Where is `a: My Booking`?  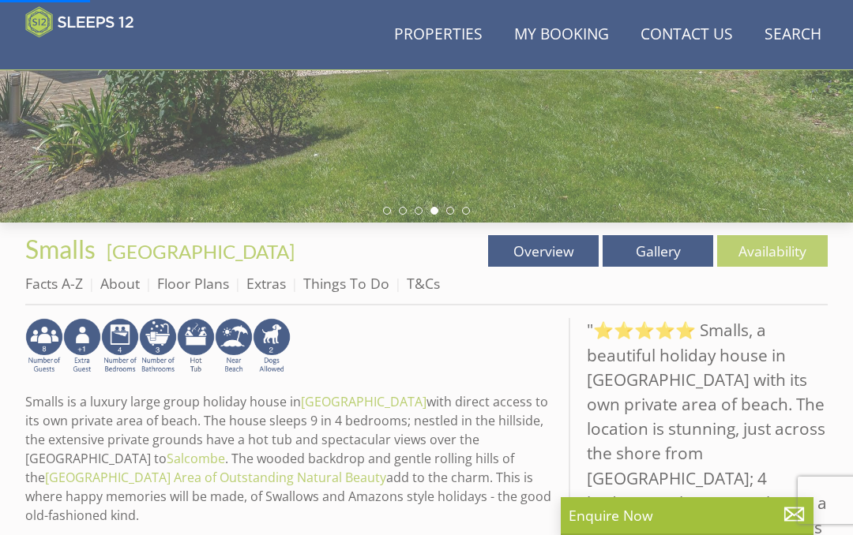
a: My Booking is located at coordinates (561, 35).